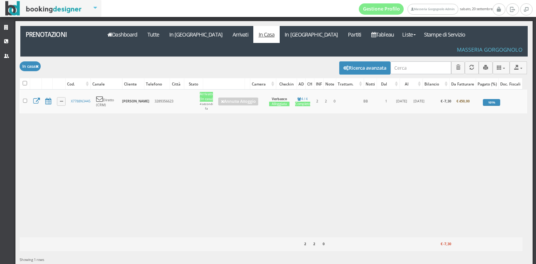  Describe the element at coordinates (388, 84) in the screenshot. I see `div: Dal` at that location.